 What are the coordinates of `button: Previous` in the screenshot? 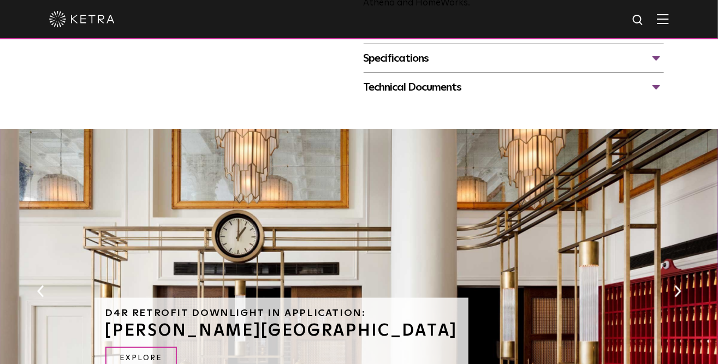 It's located at (40, 291).